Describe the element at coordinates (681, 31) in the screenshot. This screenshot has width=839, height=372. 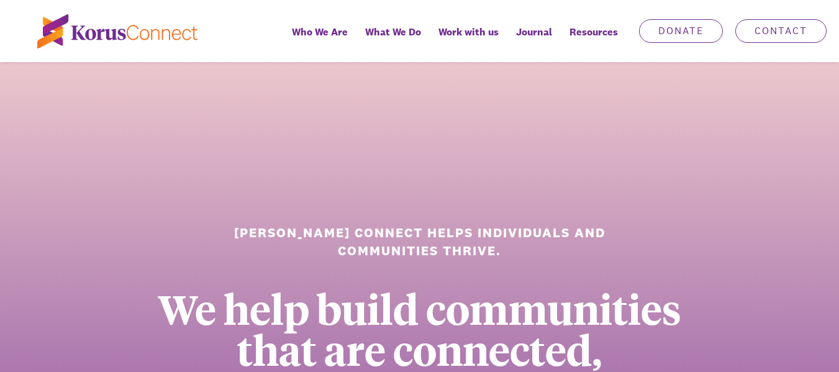
I see `a: Donate` at that location.